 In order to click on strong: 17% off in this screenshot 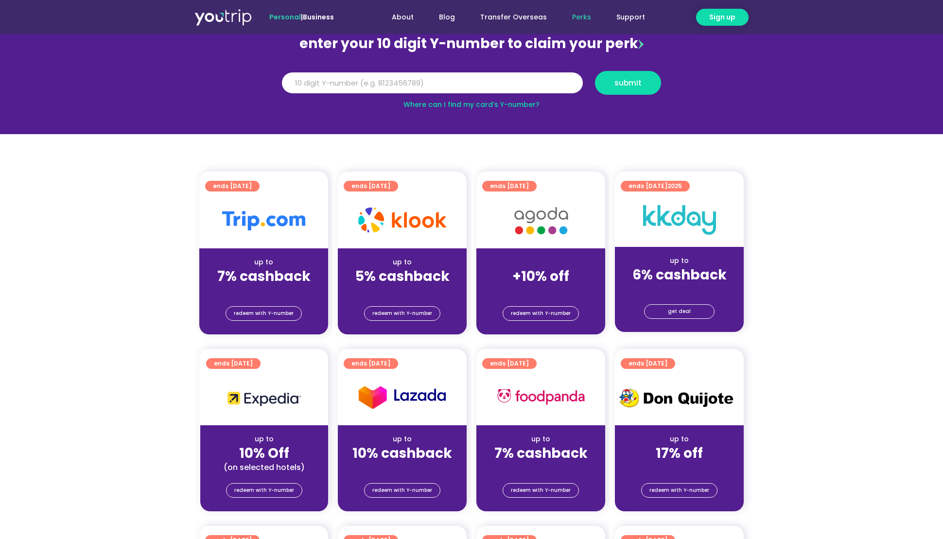, I will do `click(679, 453)`.